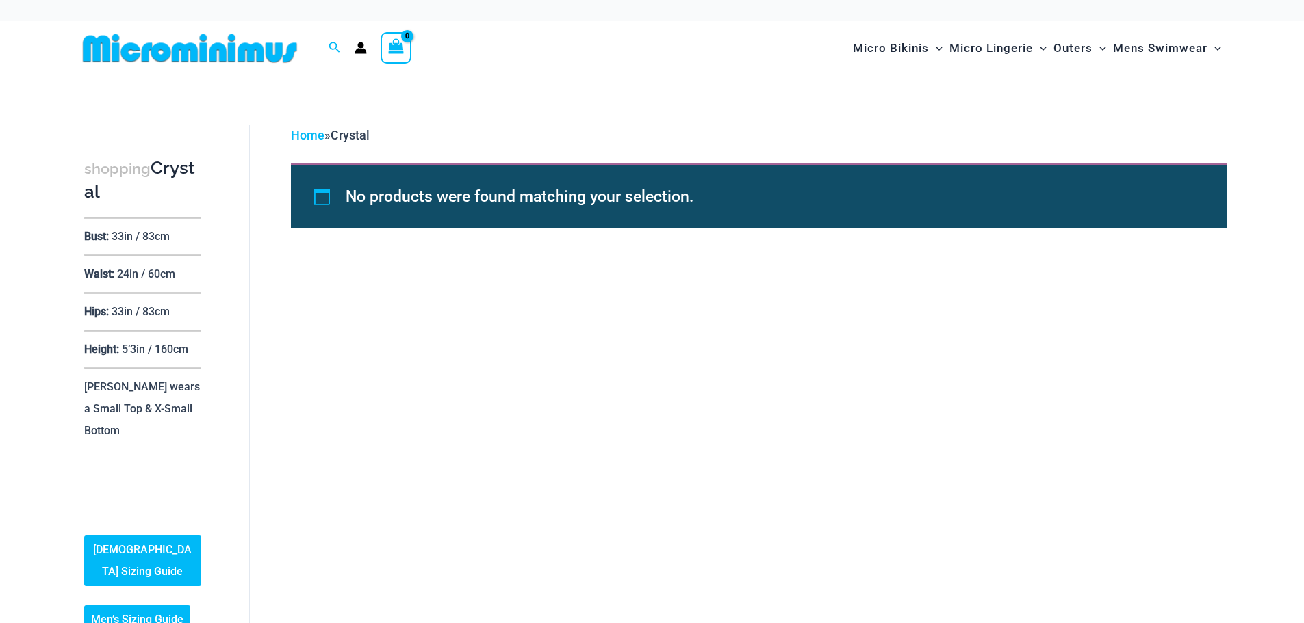  Describe the element at coordinates (1037, 48) in the screenshot. I see `nav: Site Navigation` at that location.